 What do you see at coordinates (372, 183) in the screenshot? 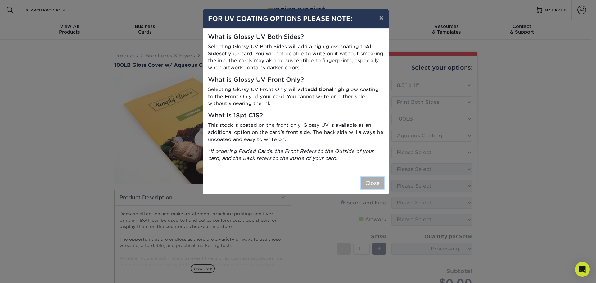
I see `button: Close` at bounding box center [372, 183].